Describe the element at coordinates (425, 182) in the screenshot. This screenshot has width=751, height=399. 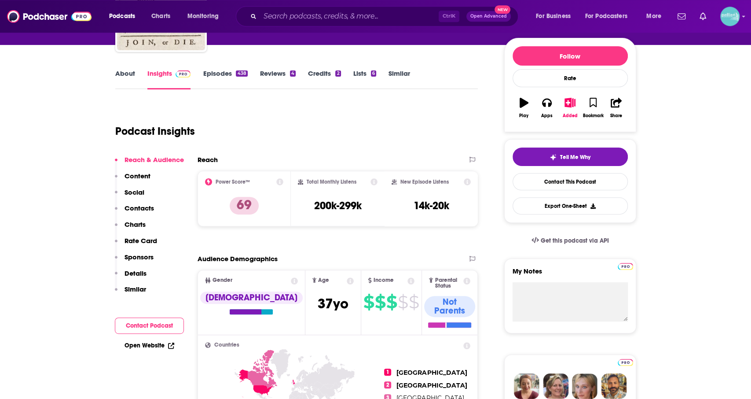
I see `h2: New Episode Listens` at that location.